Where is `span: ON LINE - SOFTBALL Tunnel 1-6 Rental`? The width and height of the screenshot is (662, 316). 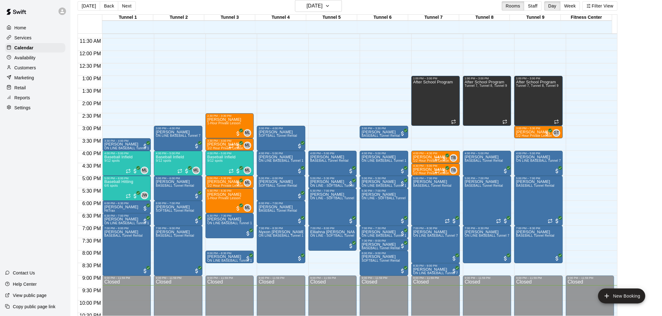
span: ON LINE - SOFTBALL Tunnel 1-6 Rental is located at coordinates (340, 186).